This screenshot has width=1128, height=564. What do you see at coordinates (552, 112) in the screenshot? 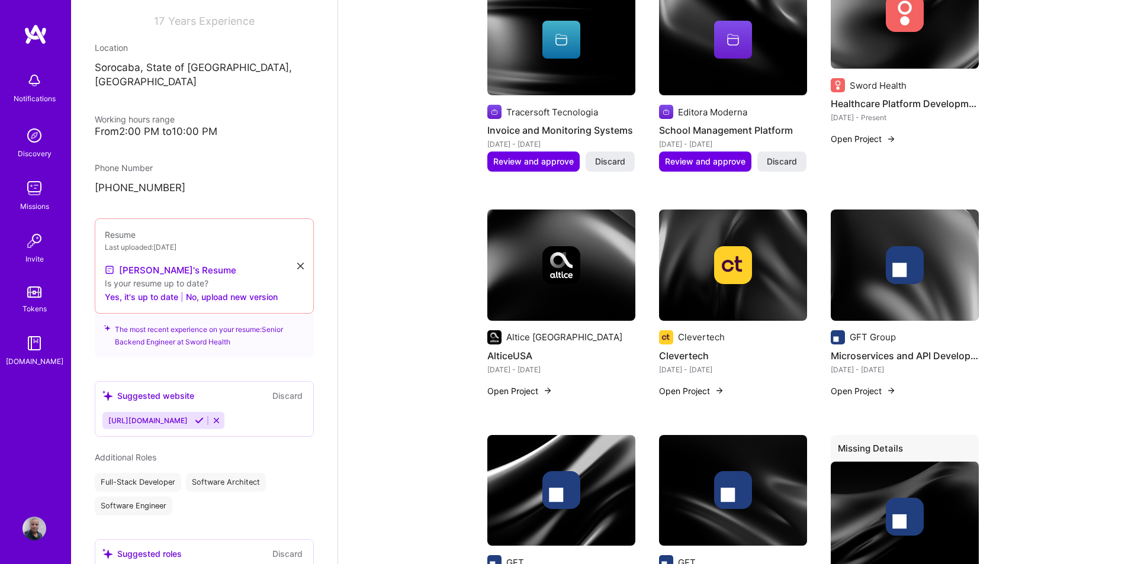
I see `div: Tracersoft Tecnologia` at bounding box center [552, 112].